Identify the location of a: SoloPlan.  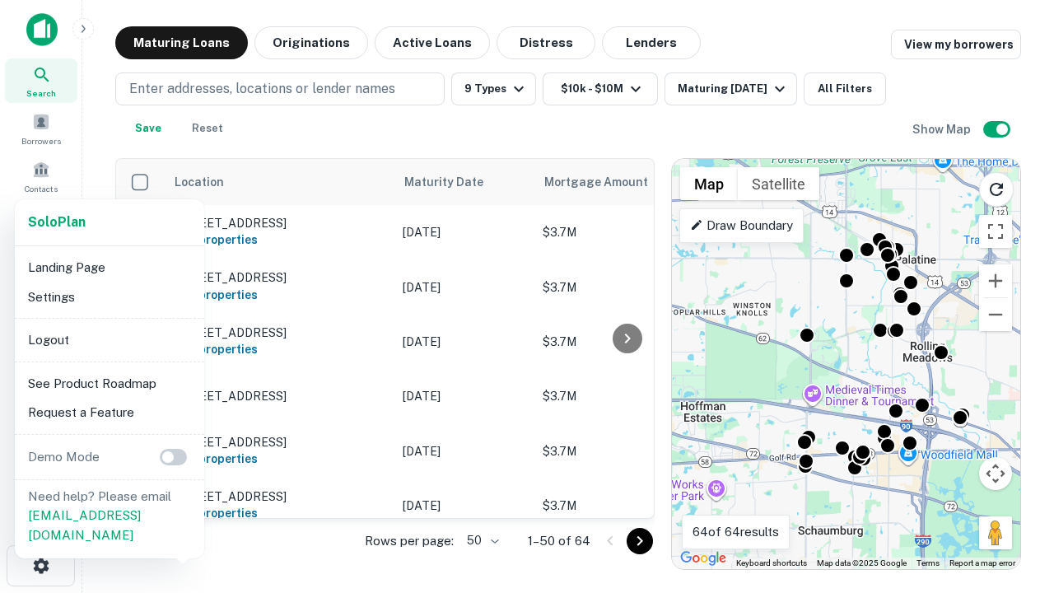
(57, 222).